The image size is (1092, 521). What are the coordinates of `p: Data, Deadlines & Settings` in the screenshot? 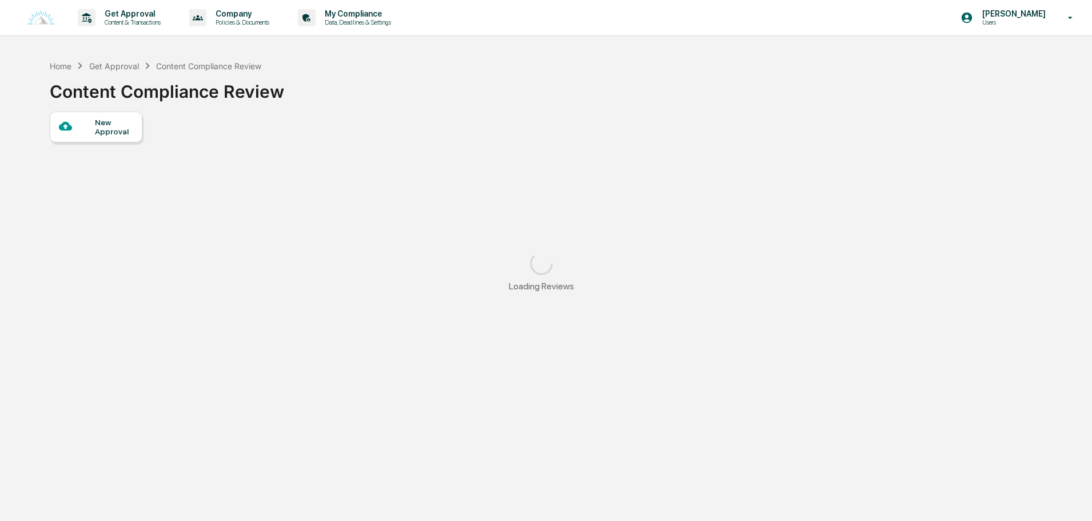 It's located at (356, 22).